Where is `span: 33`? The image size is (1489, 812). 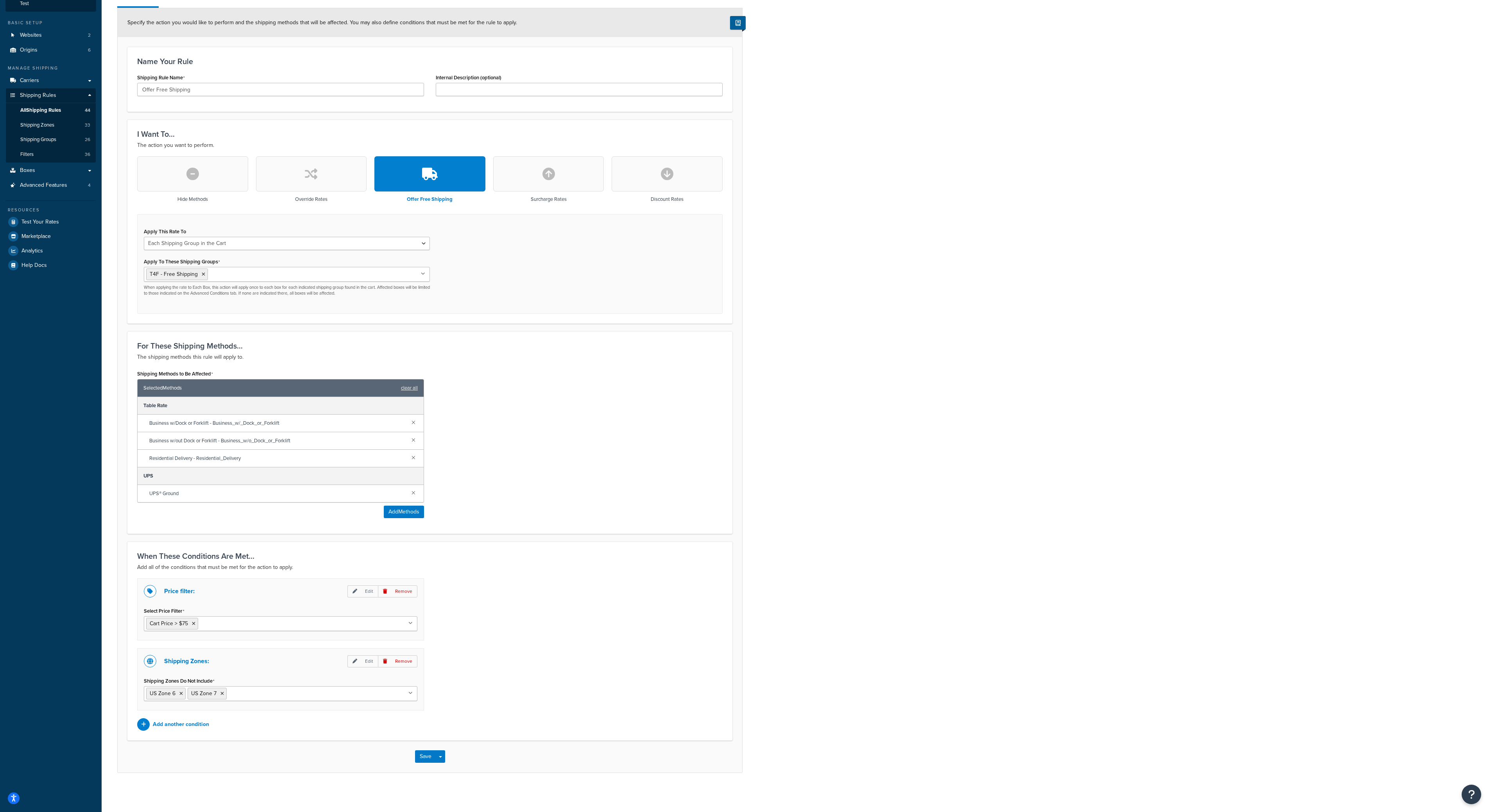
span: 33 is located at coordinates (87, 125).